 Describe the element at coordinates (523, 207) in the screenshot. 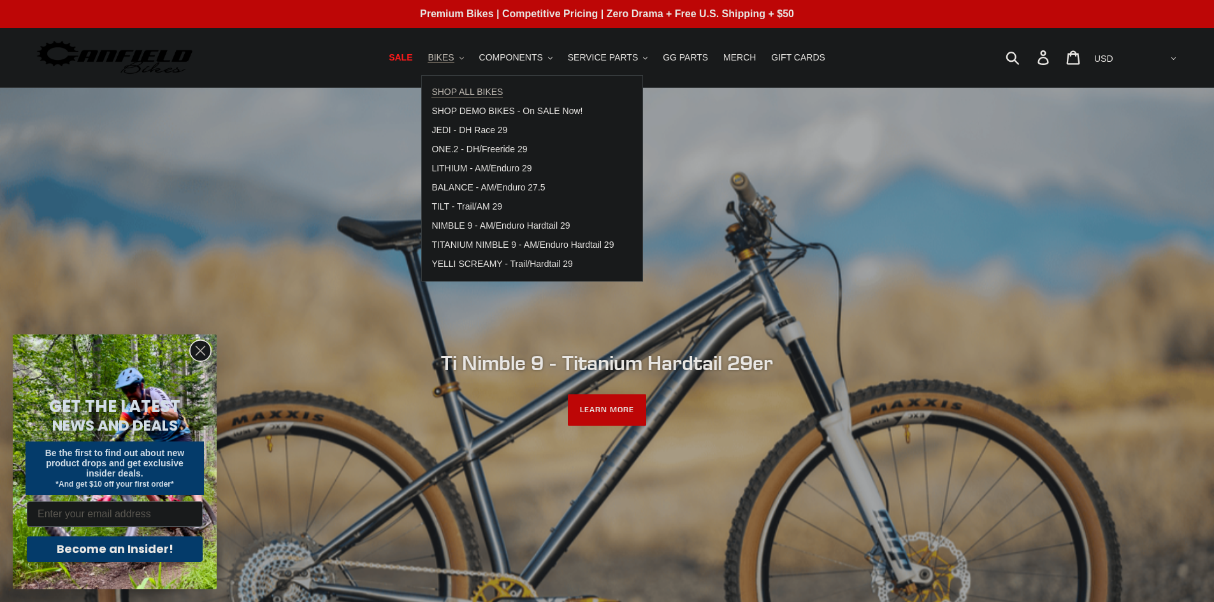

I see `a: TILT - Trail/AM 29` at that location.